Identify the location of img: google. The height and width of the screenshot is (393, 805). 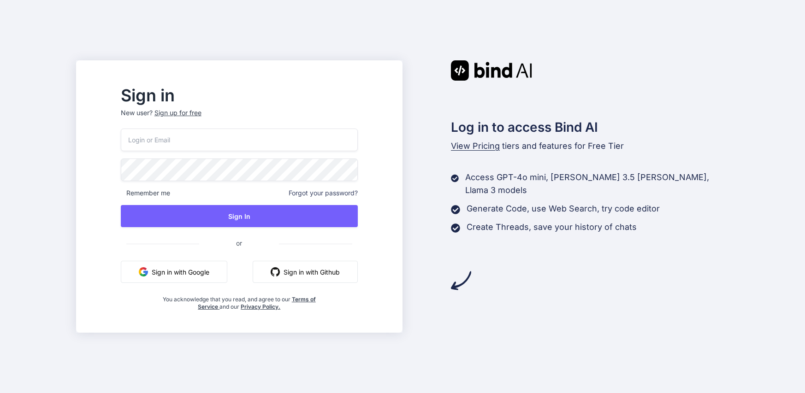
(143, 272).